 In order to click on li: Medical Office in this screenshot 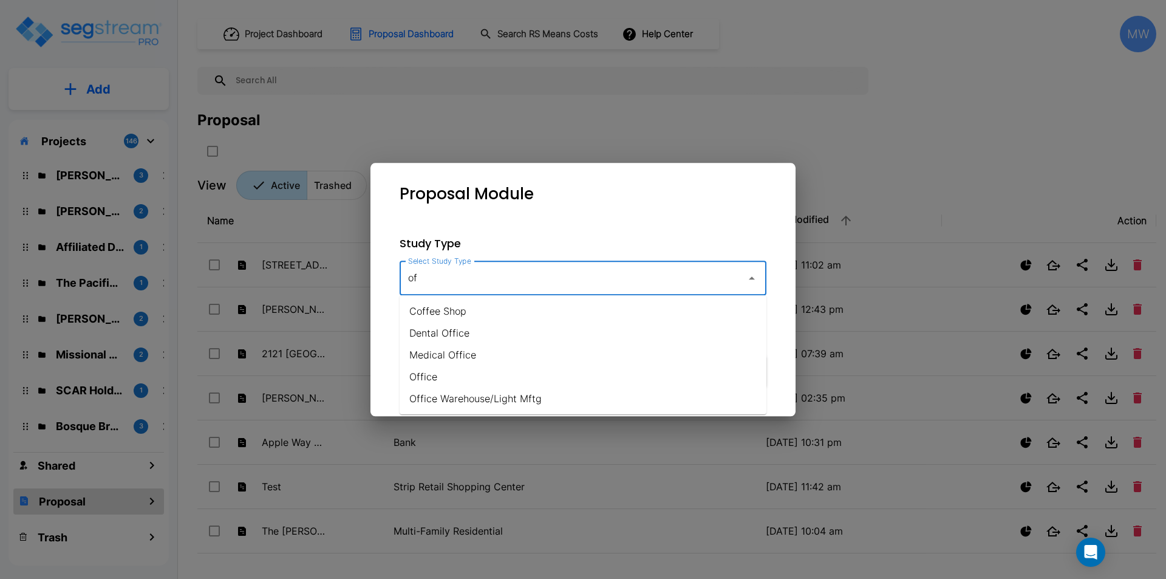, I will do `click(583, 355)`.